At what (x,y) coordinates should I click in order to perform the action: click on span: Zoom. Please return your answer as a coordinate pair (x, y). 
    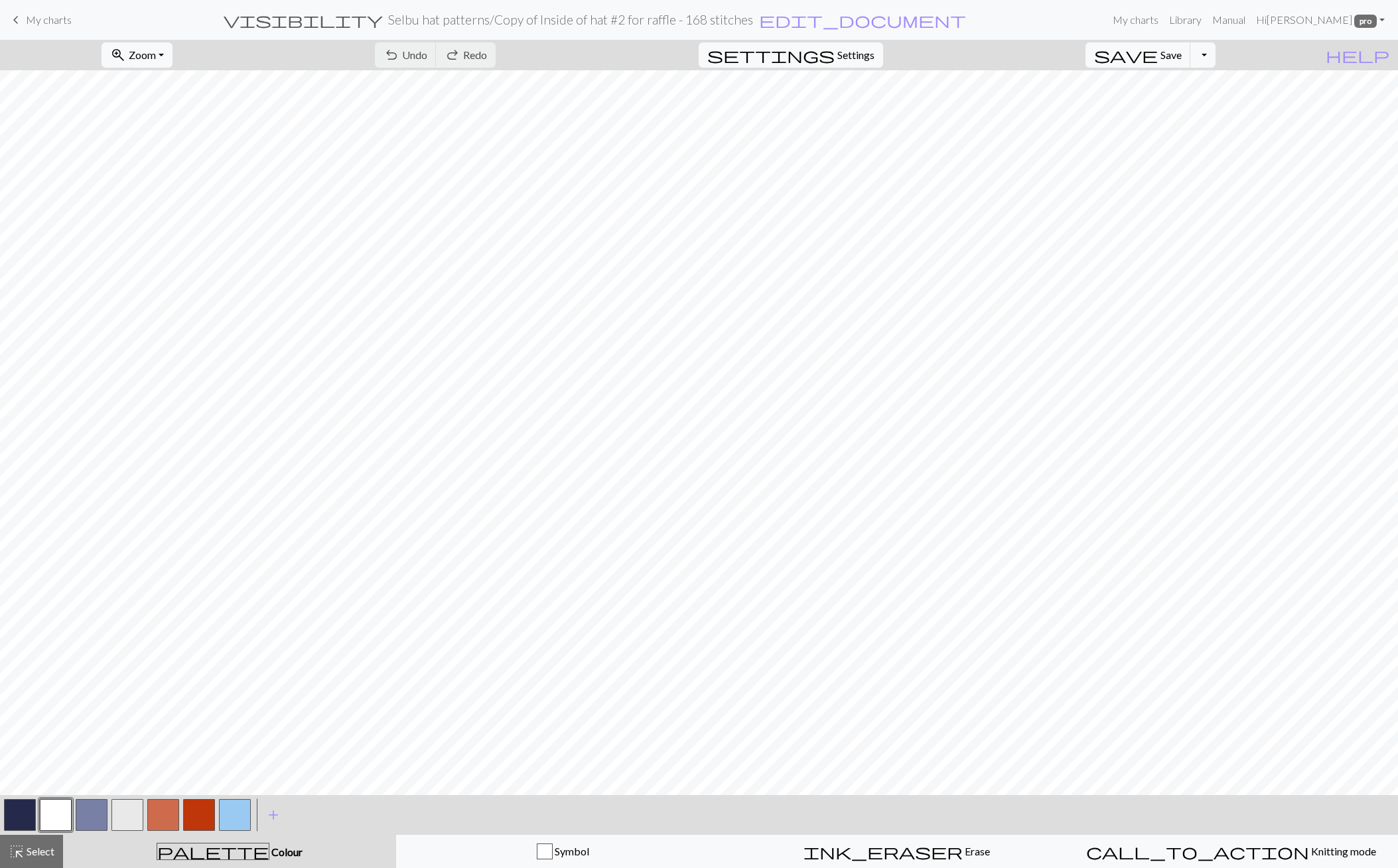
    Looking at the image, I should click on (142, 55).